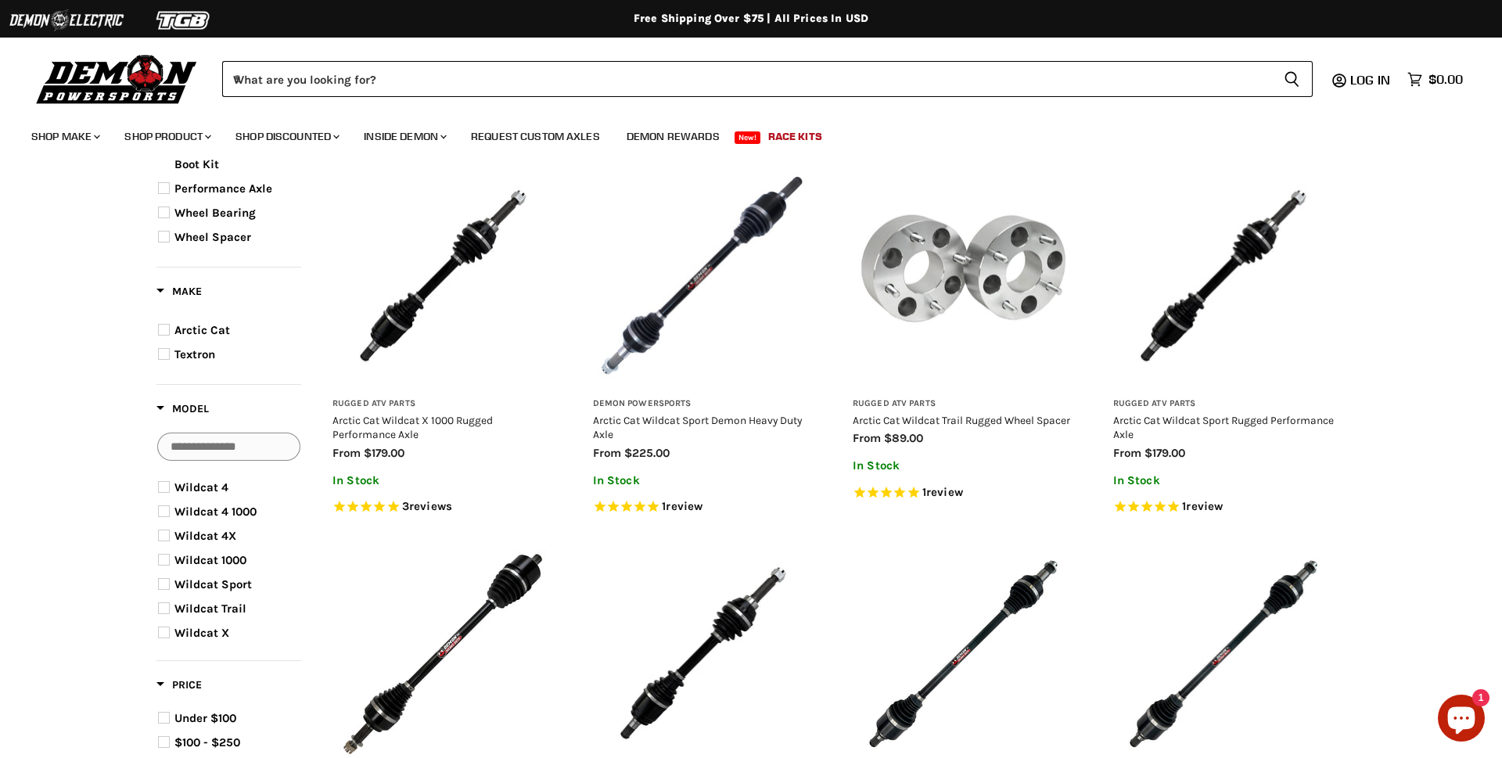 This screenshot has height=758, width=1502. What do you see at coordinates (213, 237) in the screenshot?
I see `span: Wheel Spacer` at bounding box center [213, 237].